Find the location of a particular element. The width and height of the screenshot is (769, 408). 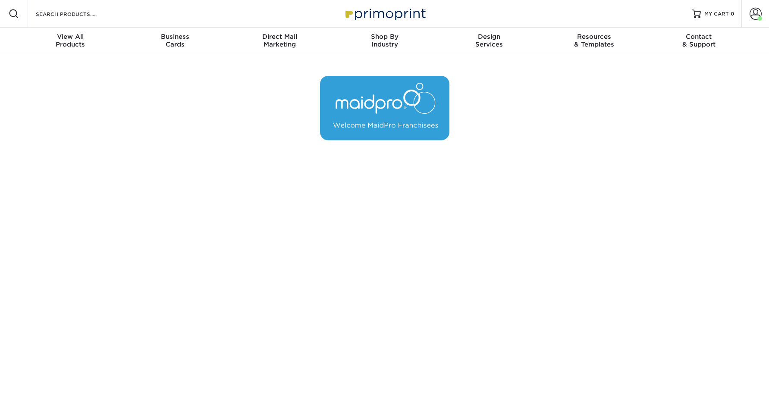

a: DesignServices is located at coordinates (489, 41).